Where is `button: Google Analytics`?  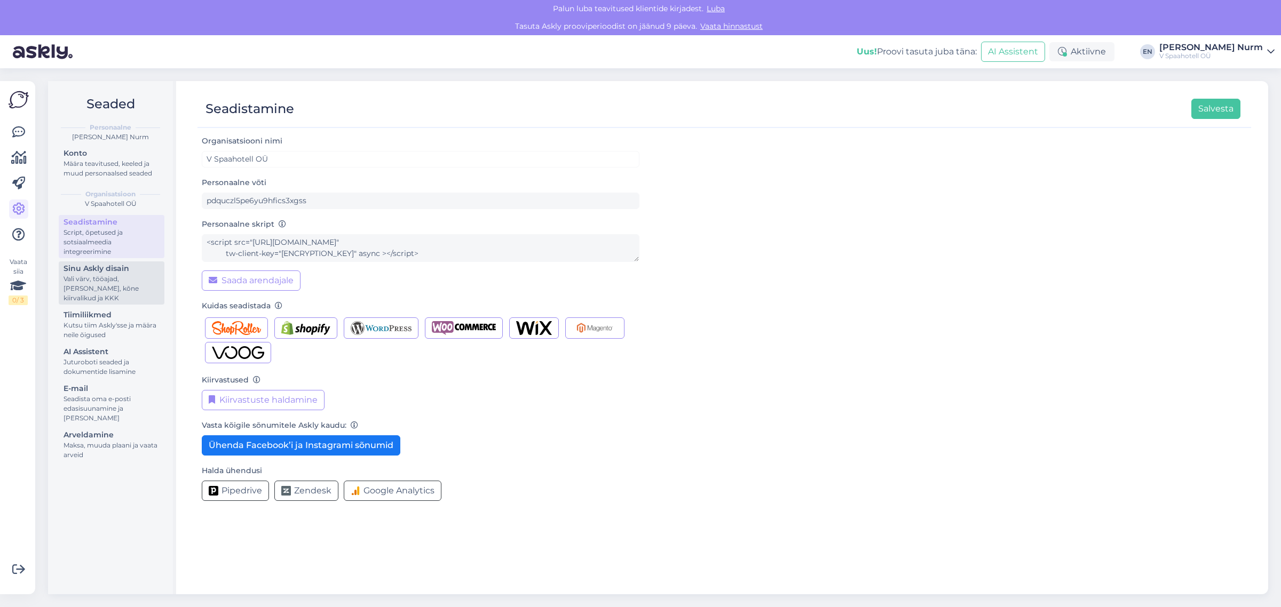 button: Google Analytics is located at coordinates (392, 491).